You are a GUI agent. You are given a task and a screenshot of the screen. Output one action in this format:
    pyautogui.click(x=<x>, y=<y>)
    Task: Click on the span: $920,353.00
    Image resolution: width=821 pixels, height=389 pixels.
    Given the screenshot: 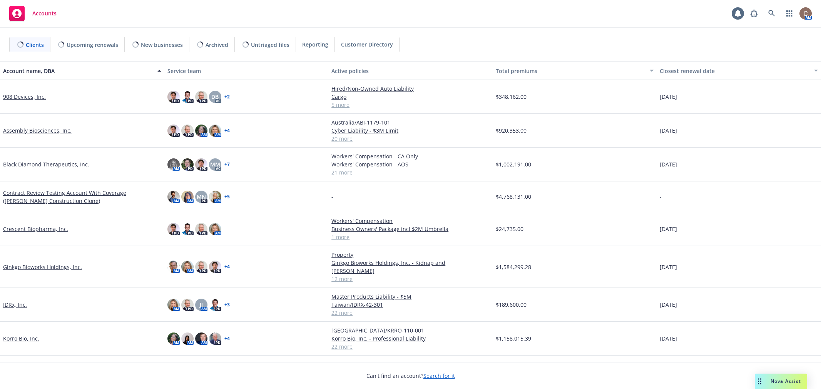 What is the action you would take?
    pyautogui.click(x=511, y=130)
    